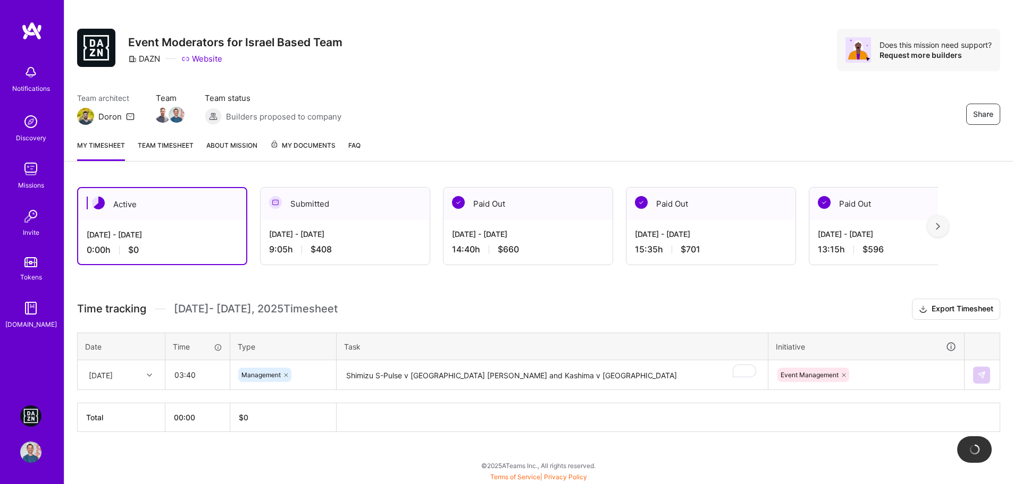  What do you see at coordinates (31, 453) in the screenshot?
I see `a: User Avatar` at bounding box center [31, 453].